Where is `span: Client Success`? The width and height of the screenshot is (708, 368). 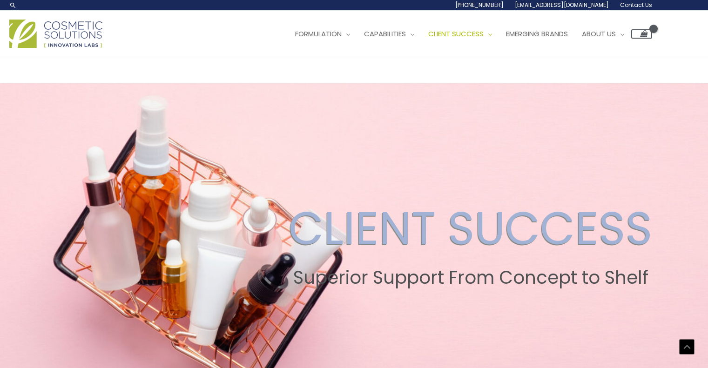 span: Client Success is located at coordinates (456, 34).